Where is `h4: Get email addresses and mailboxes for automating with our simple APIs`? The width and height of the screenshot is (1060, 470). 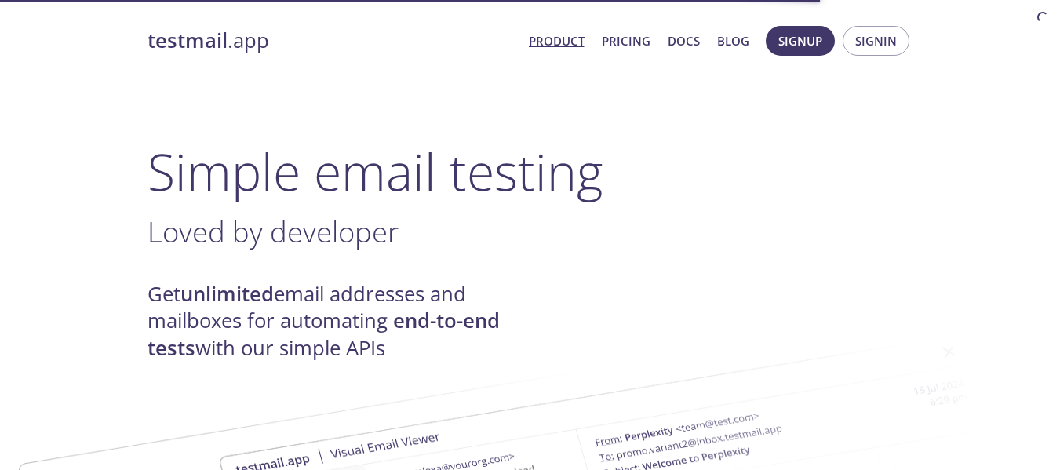
h4: Get email addresses and mailboxes for automating with our simple APIs is located at coordinates (339, 321).